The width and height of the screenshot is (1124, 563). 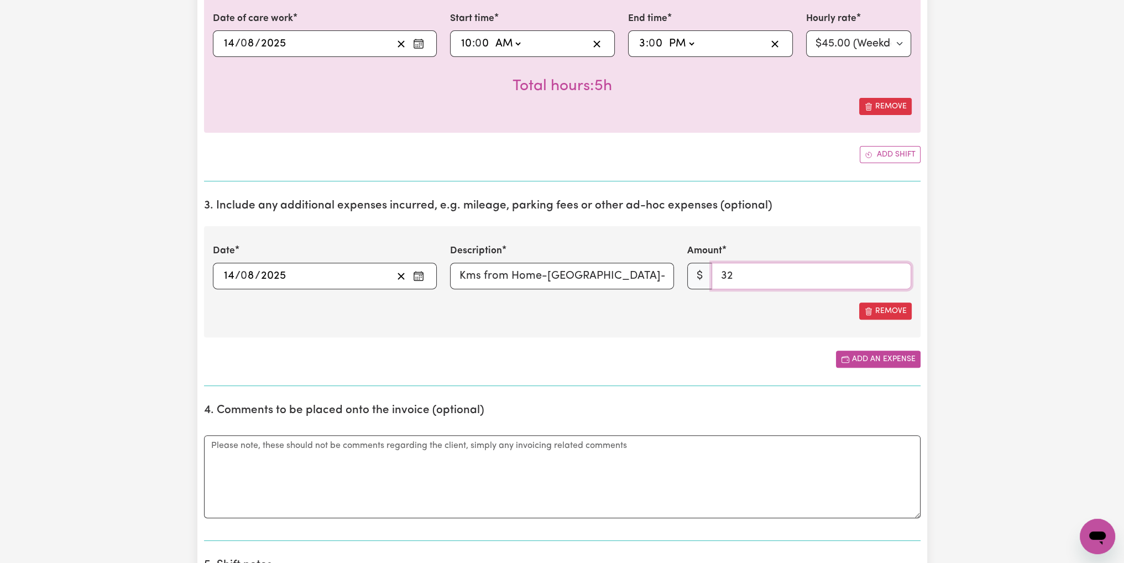 I want to click on label: End time, so click(x=647, y=19).